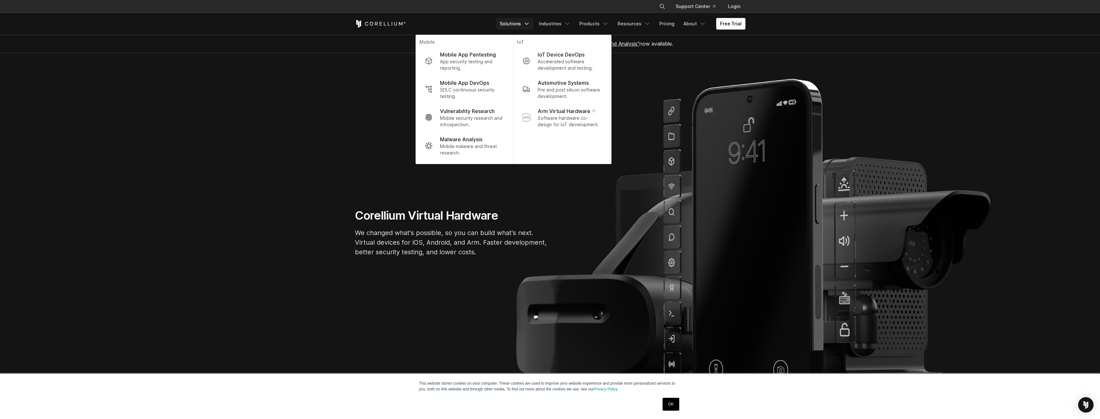 The image size is (1100, 419). I want to click on p: Accelerated software development and testing., so click(570, 65).